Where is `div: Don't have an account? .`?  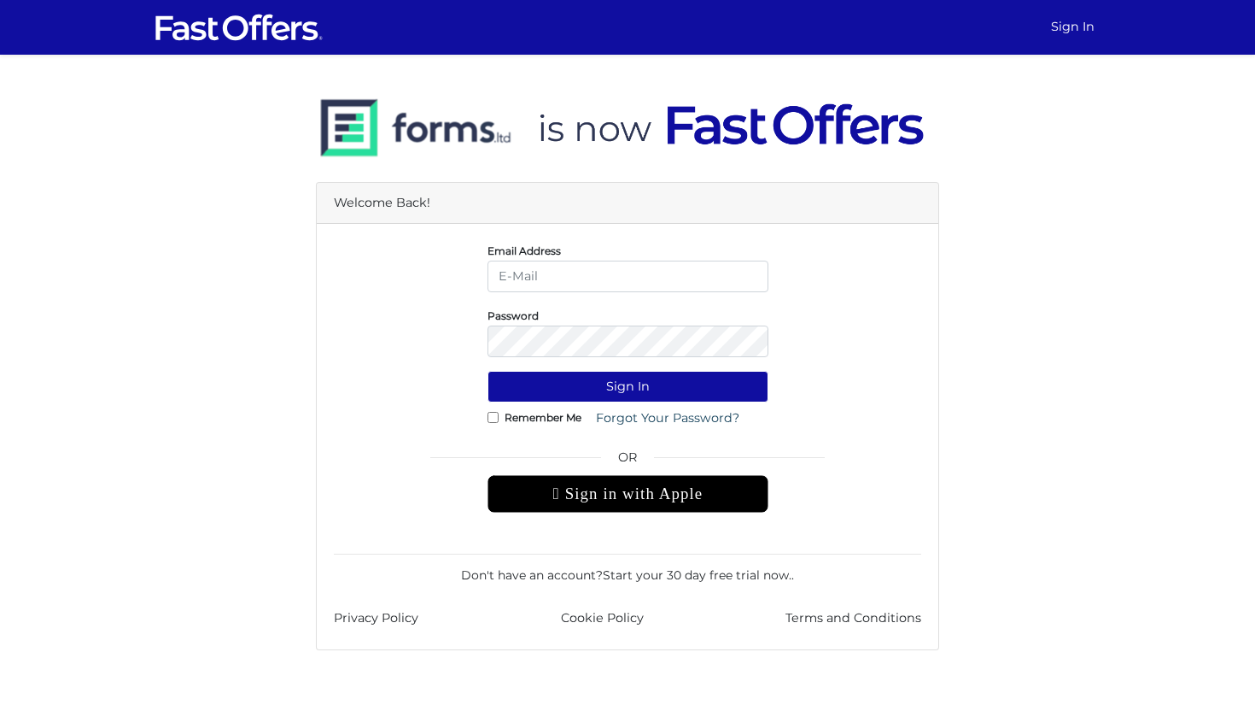 div: Don't have an account? . is located at coordinates (628, 569).